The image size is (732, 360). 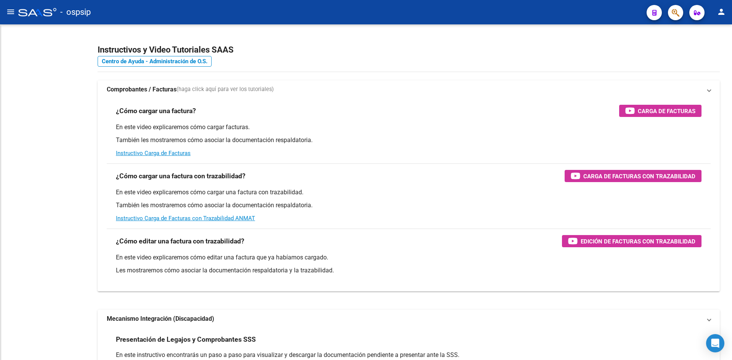 What do you see at coordinates (153, 153) in the screenshot?
I see `a: Instructivo Carga de Facturas` at bounding box center [153, 153].